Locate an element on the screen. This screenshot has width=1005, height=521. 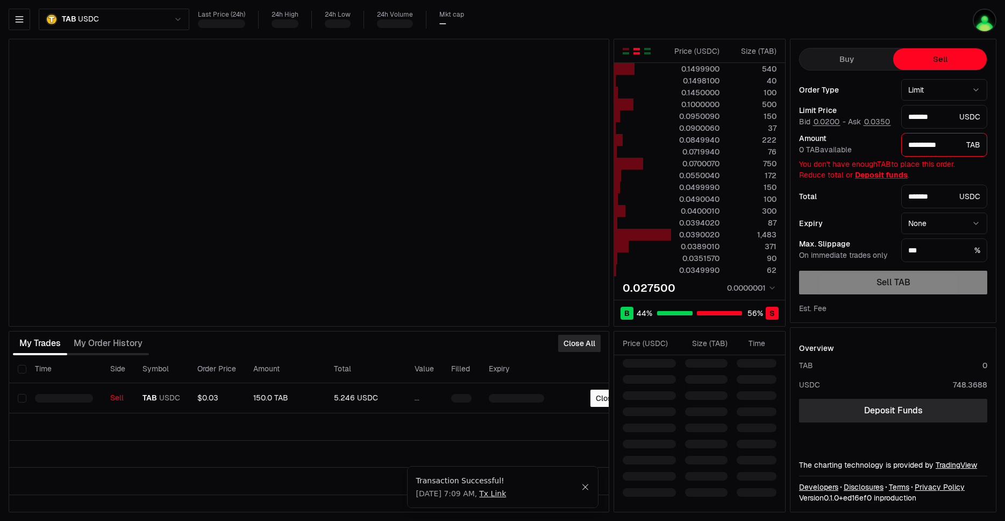
th: Amount is located at coordinates (285, 369).